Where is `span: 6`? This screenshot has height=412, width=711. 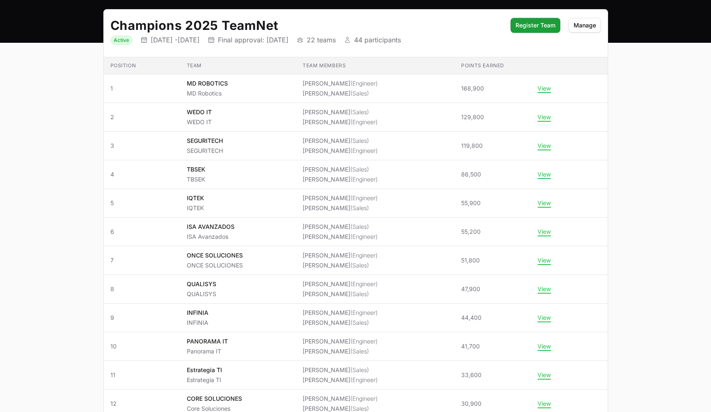 span: 6 is located at coordinates (142, 232).